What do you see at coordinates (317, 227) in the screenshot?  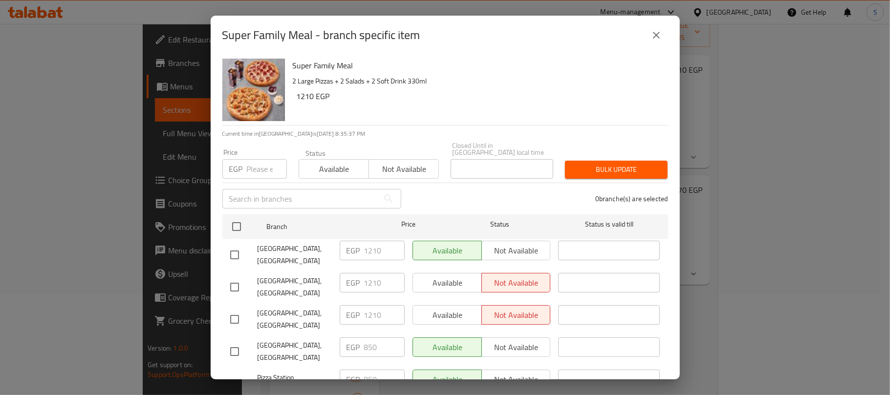 I see `span: Branch` at bounding box center [317, 227].